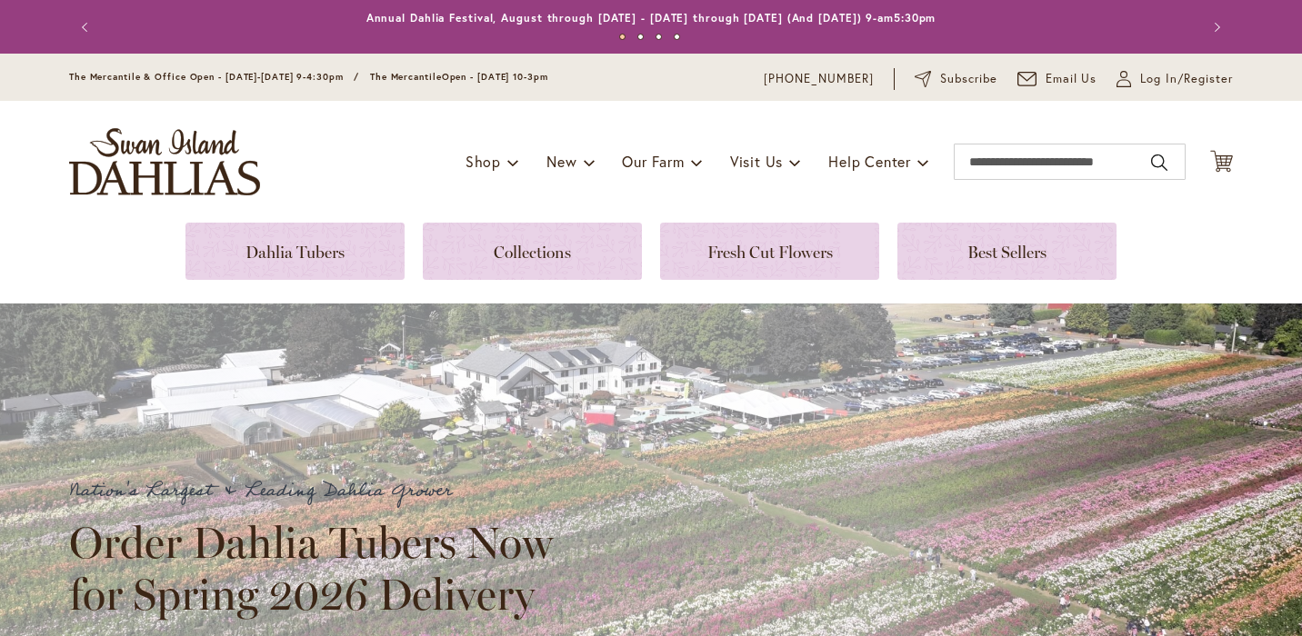 The height and width of the screenshot is (636, 1302). I want to click on span: Email Us, so click(1071, 79).